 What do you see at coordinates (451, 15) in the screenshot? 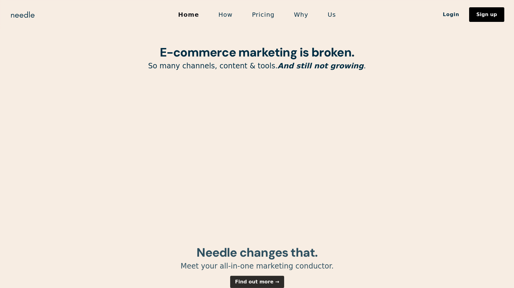
I see `a: Login` at bounding box center [451, 15].